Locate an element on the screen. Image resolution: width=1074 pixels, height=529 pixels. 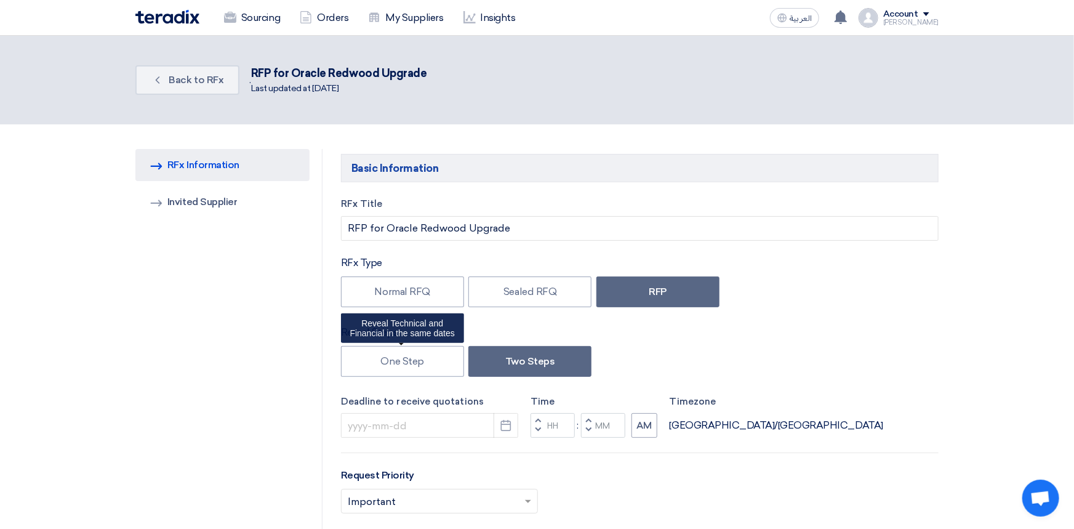
label: Request Priority is located at coordinates (377, 475).